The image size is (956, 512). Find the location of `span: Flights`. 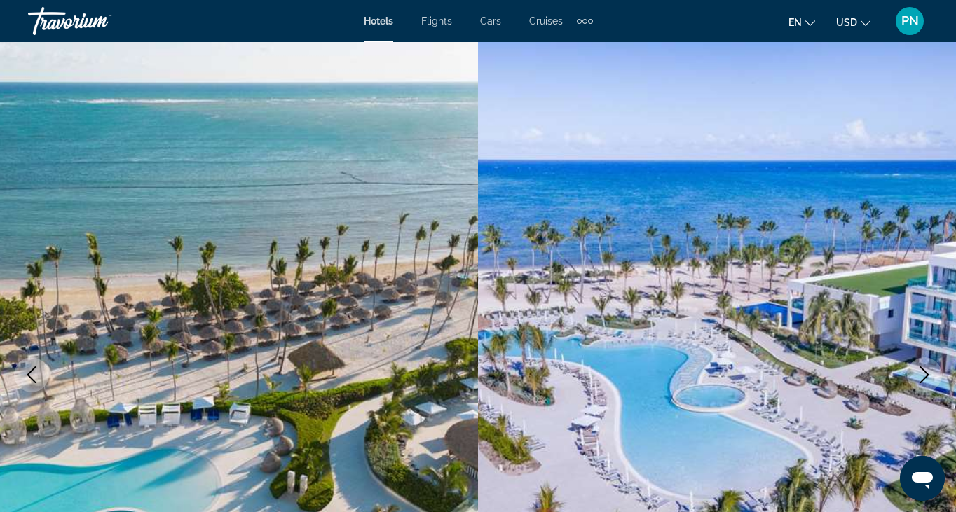

span: Flights is located at coordinates (436, 21).